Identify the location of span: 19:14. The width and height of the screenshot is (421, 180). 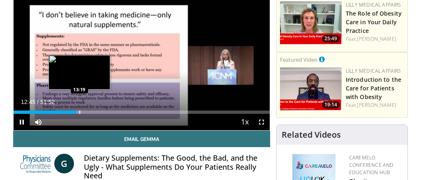
(330, 105).